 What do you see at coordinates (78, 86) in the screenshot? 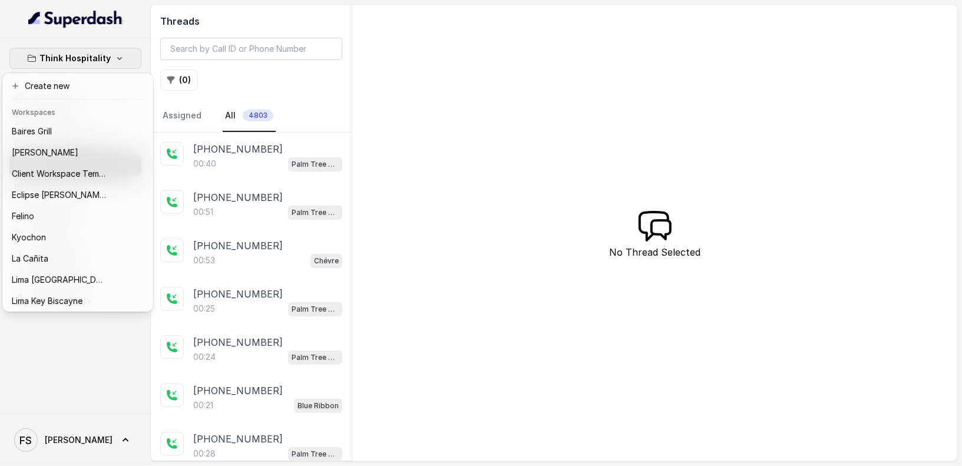
I see `button: Create new` at bounding box center [78, 86].